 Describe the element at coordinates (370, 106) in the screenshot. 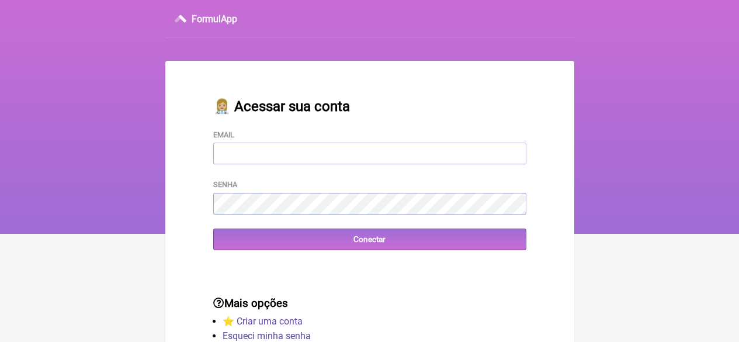

I see `h2: 👩🏼‍⚕️ Acessar sua conta` at that location.